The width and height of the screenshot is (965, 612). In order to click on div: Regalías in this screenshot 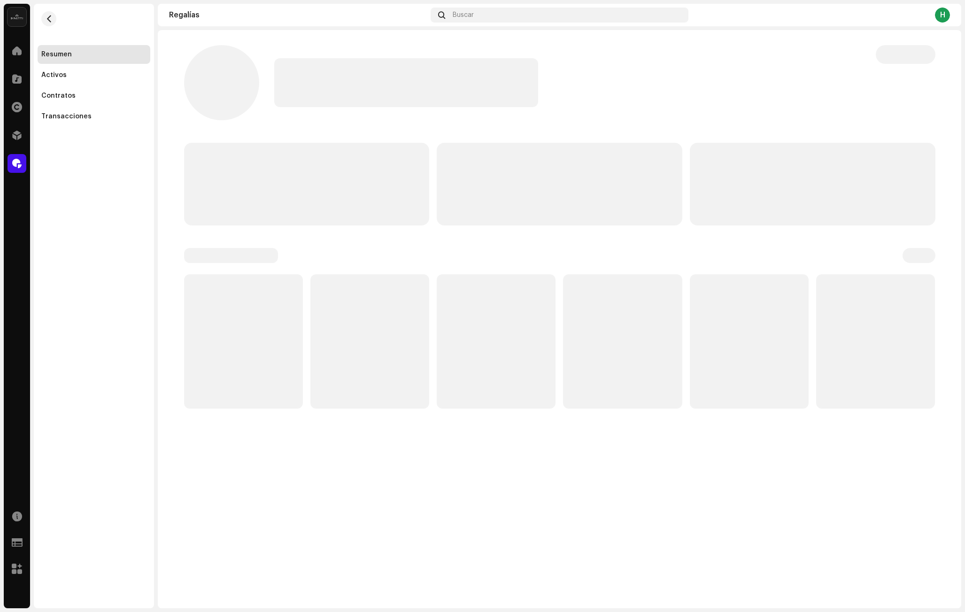, I will do `click(298, 15)`.